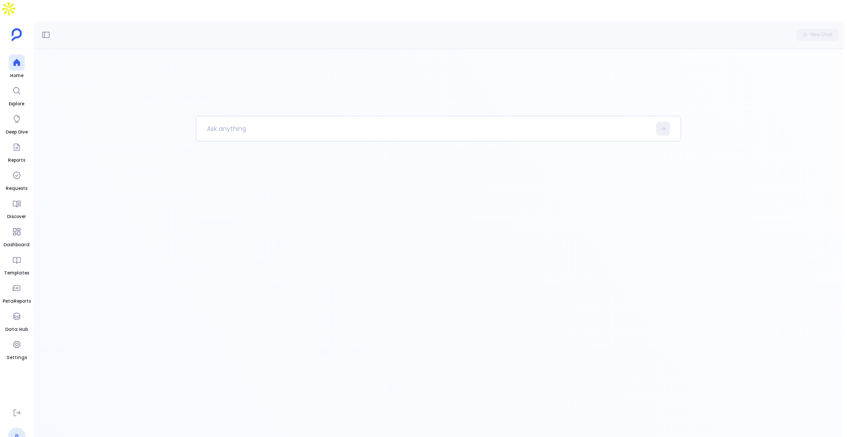 The image size is (847, 437). I want to click on span: Discover, so click(16, 217).